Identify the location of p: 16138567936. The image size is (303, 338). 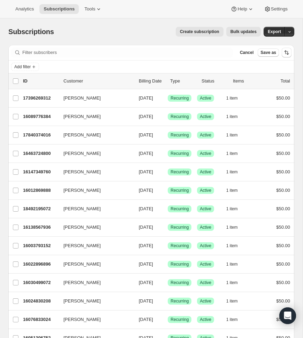
(40, 227).